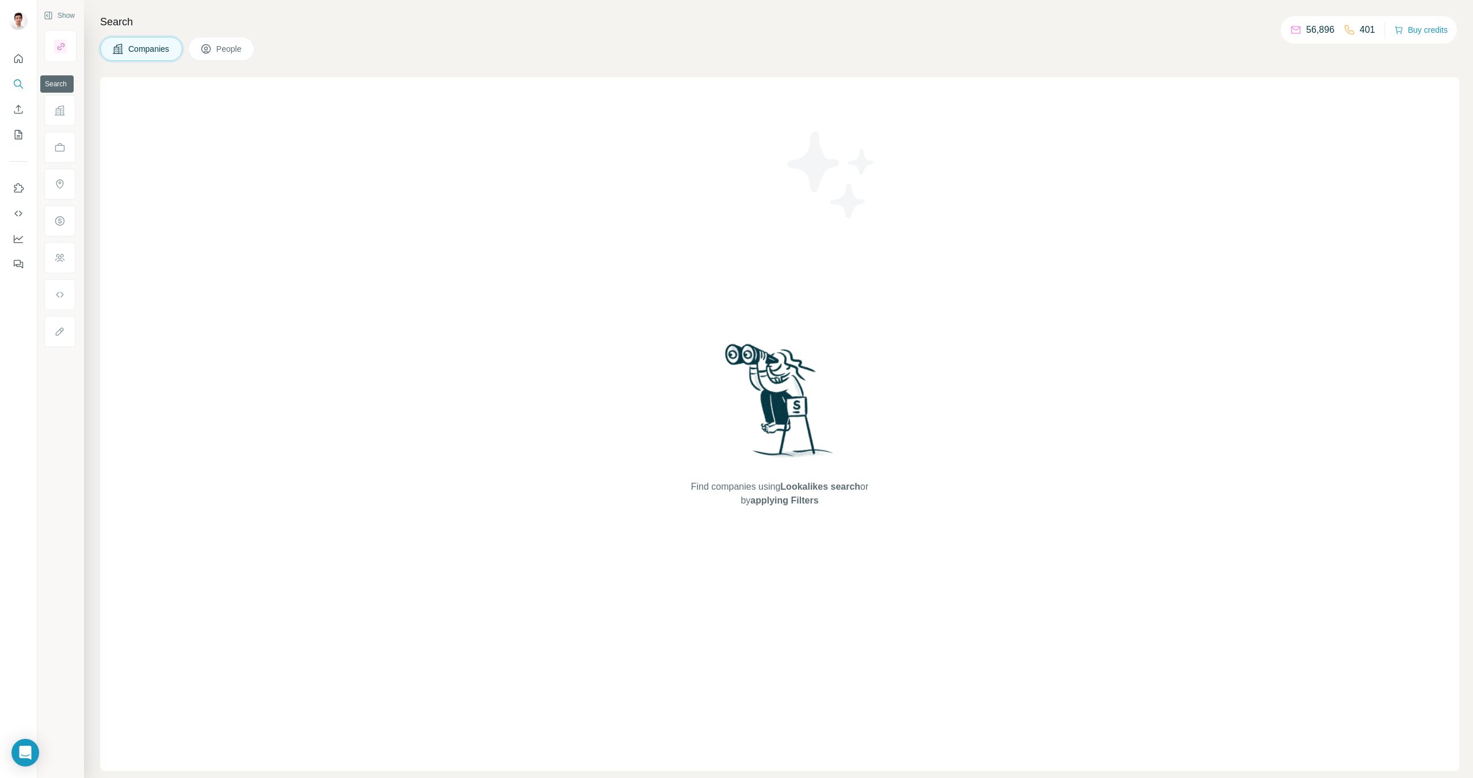  Describe the element at coordinates (149, 49) in the screenshot. I see `span: Companies` at that location.